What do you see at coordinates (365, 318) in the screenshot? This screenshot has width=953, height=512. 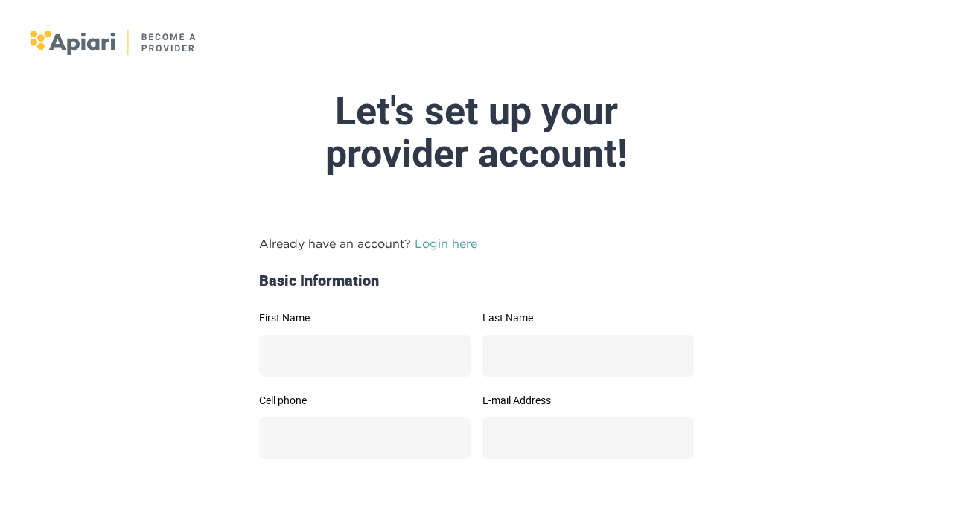 I see `label: First Name` at bounding box center [365, 318].